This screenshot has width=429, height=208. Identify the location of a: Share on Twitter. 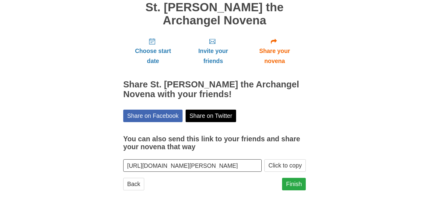
(211, 116).